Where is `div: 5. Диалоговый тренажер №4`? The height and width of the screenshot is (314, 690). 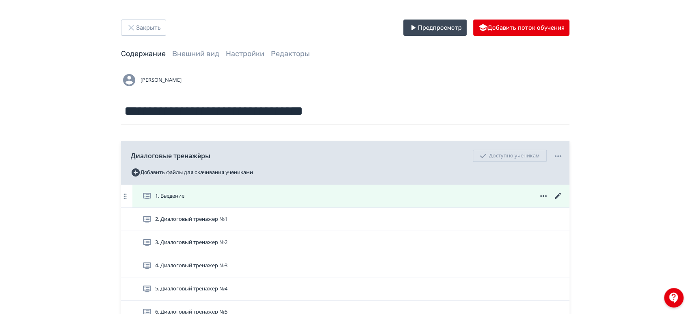
div: 5. Диалоговый тренажер №4 is located at coordinates (345, 289).